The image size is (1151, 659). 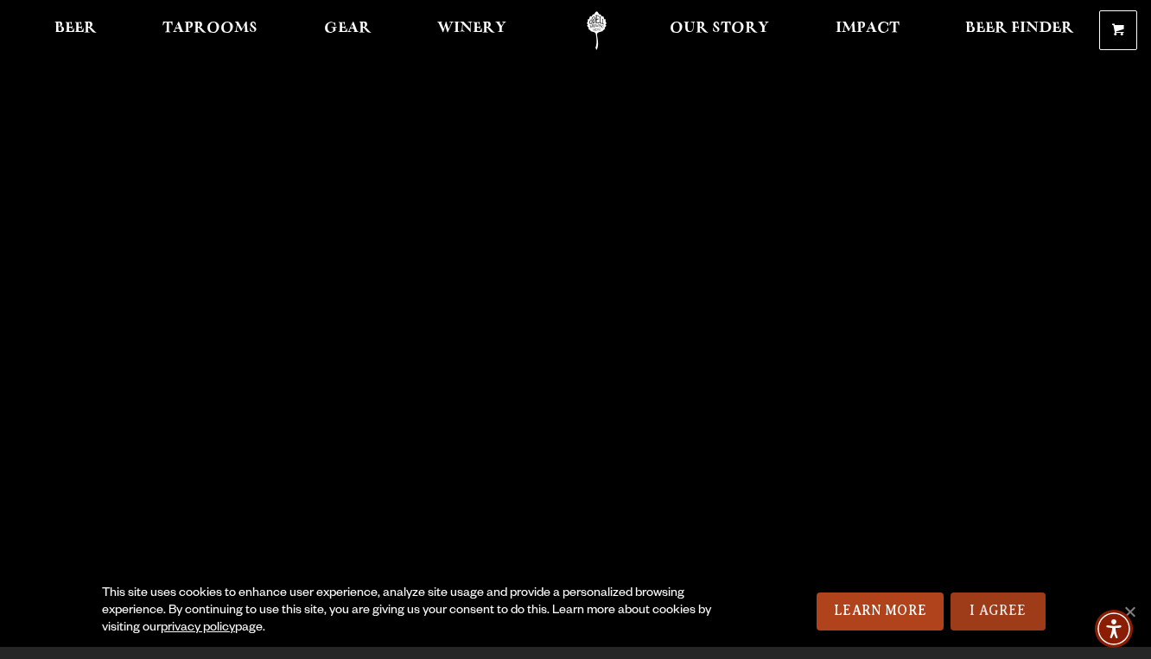 What do you see at coordinates (719, 30) in the screenshot?
I see `a: Our Story` at bounding box center [719, 30].